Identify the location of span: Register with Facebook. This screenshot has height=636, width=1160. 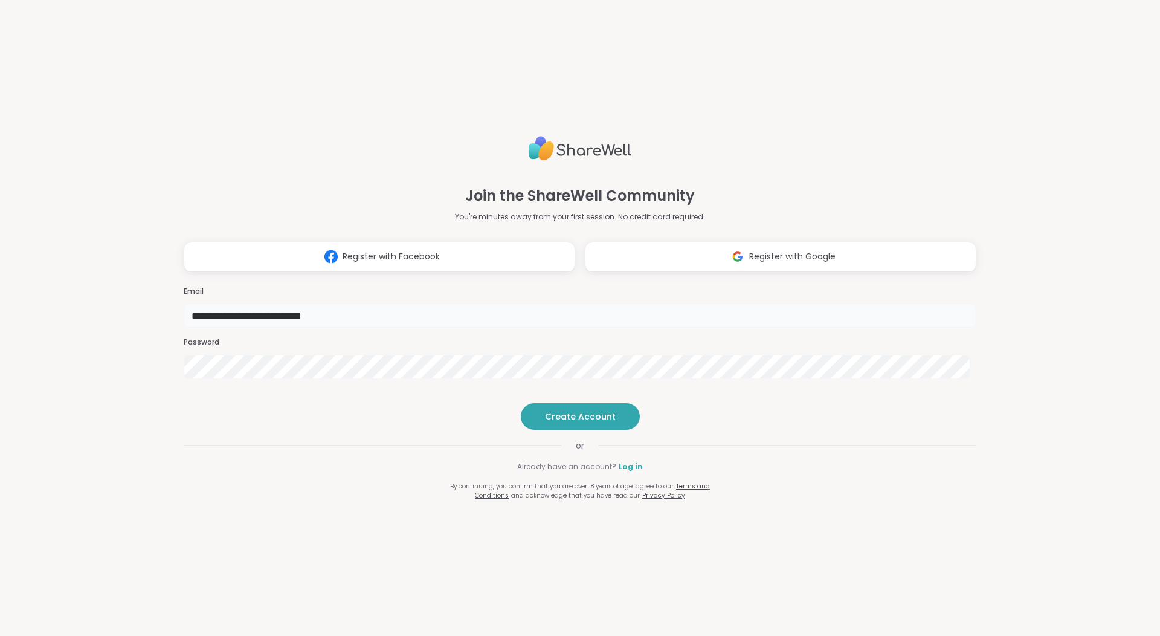
(391, 256).